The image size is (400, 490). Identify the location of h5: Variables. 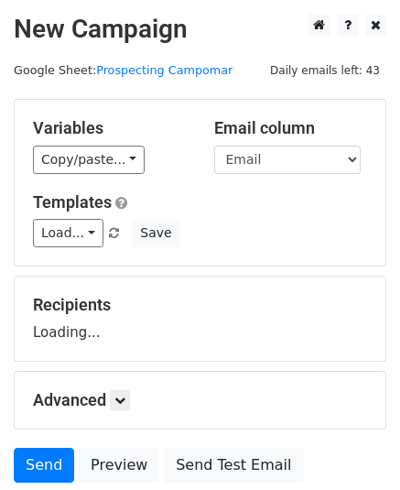
(110, 128).